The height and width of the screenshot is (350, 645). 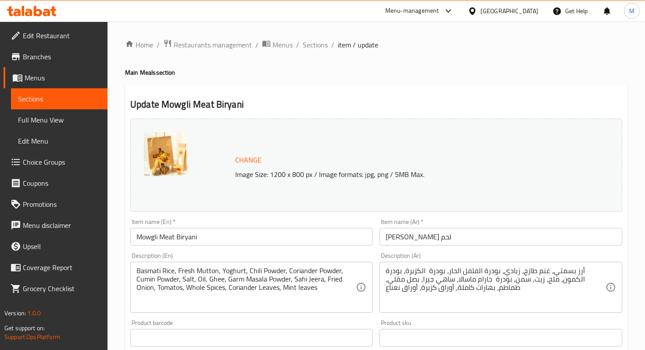 What do you see at coordinates (25, 328) in the screenshot?
I see `span: Get support on:` at bounding box center [25, 328].